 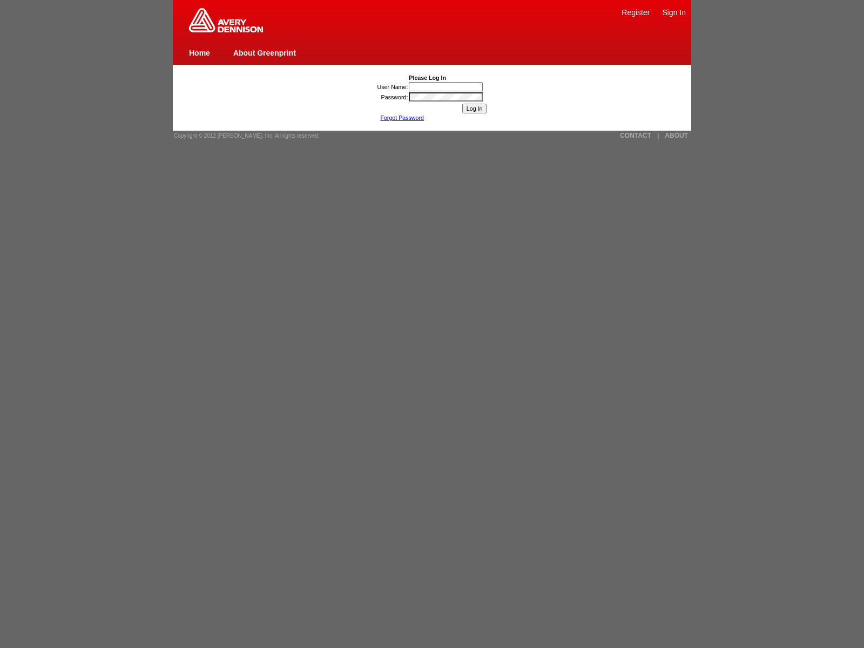 I want to click on a: Register, so click(x=636, y=12).